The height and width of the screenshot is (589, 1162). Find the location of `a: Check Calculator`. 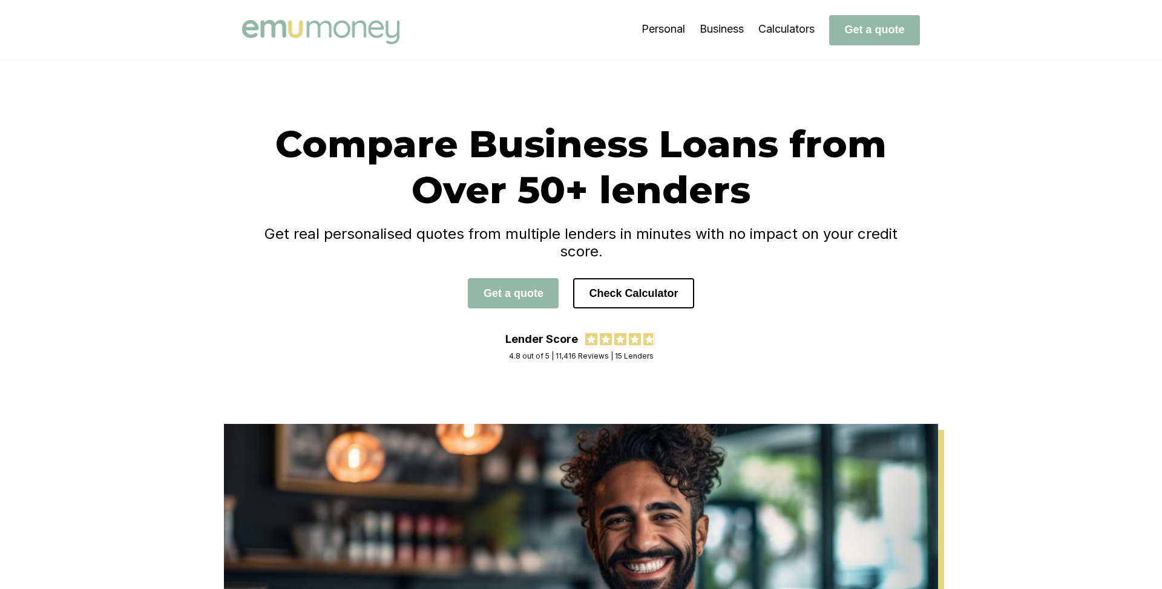

a: Check Calculator is located at coordinates (633, 293).